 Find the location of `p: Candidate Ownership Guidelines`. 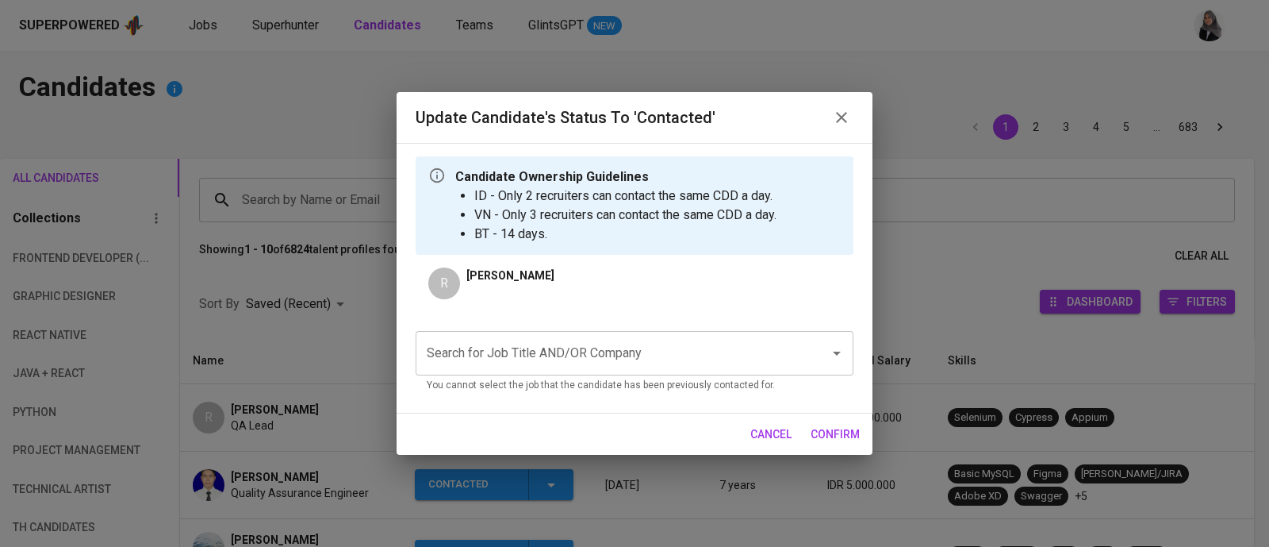

p: Candidate Ownership Guidelines is located at coordinates (616, 177).